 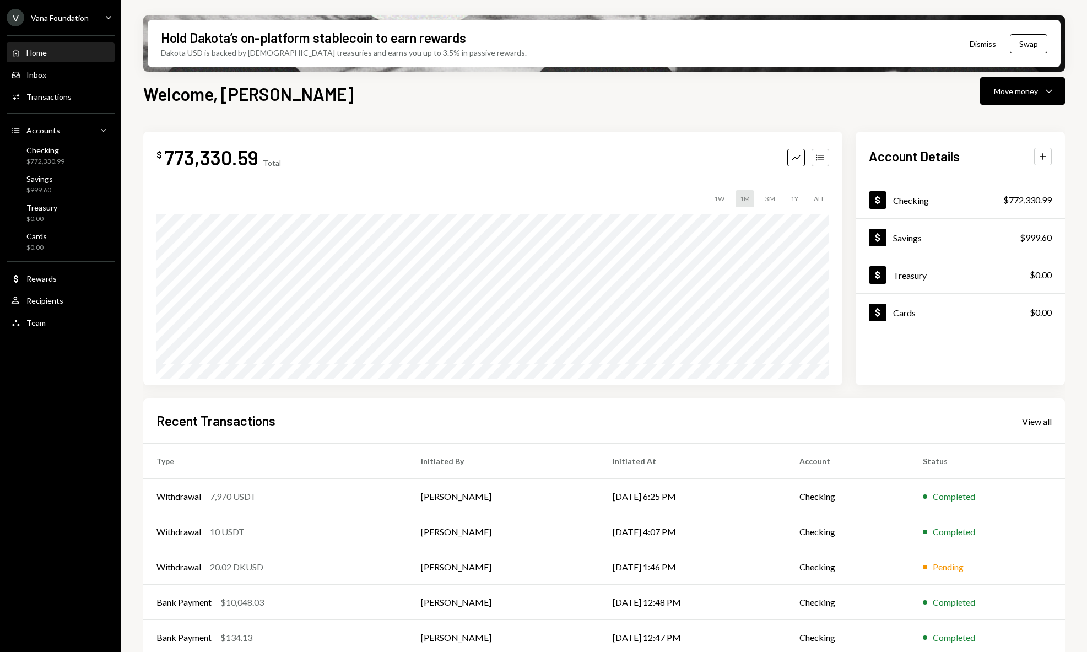 What do you see at coordinates (1029, 44) in the screenshot?
I see `button: Swap` at bounding box center [1029, 44].